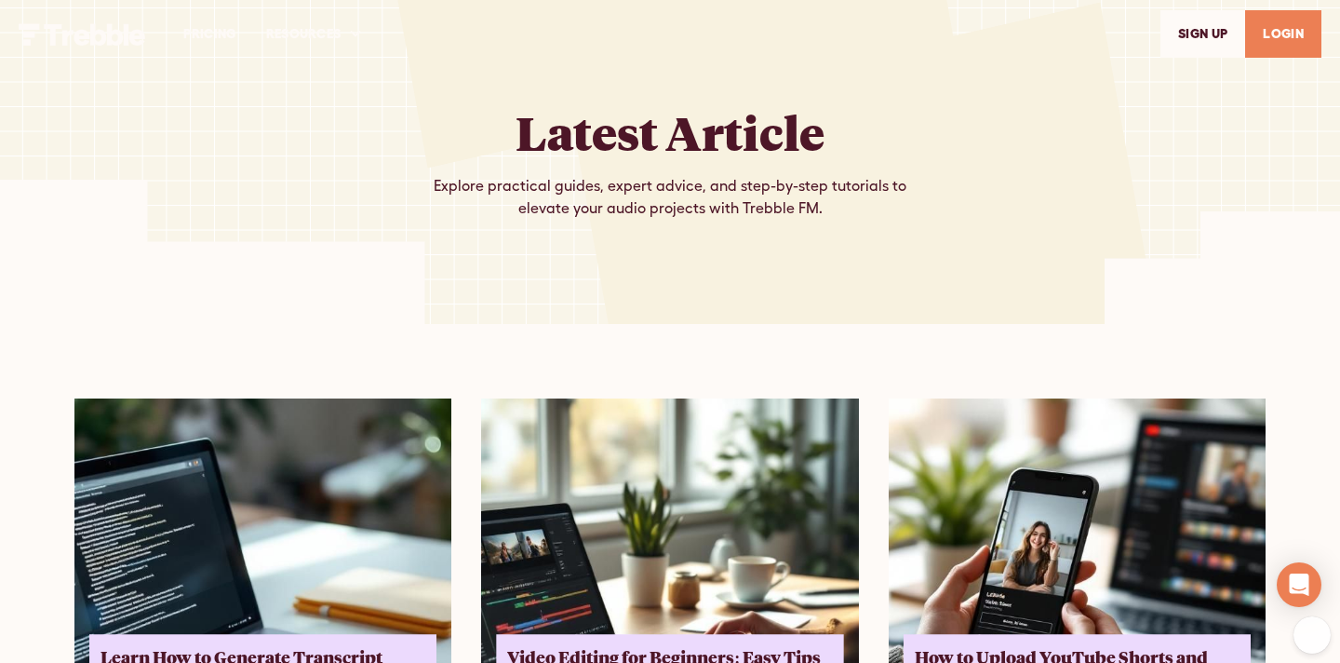  Describe the element at coordinates (1299, 584) in the screenshot. I see `div: Open Intercom Messenger` at that location.